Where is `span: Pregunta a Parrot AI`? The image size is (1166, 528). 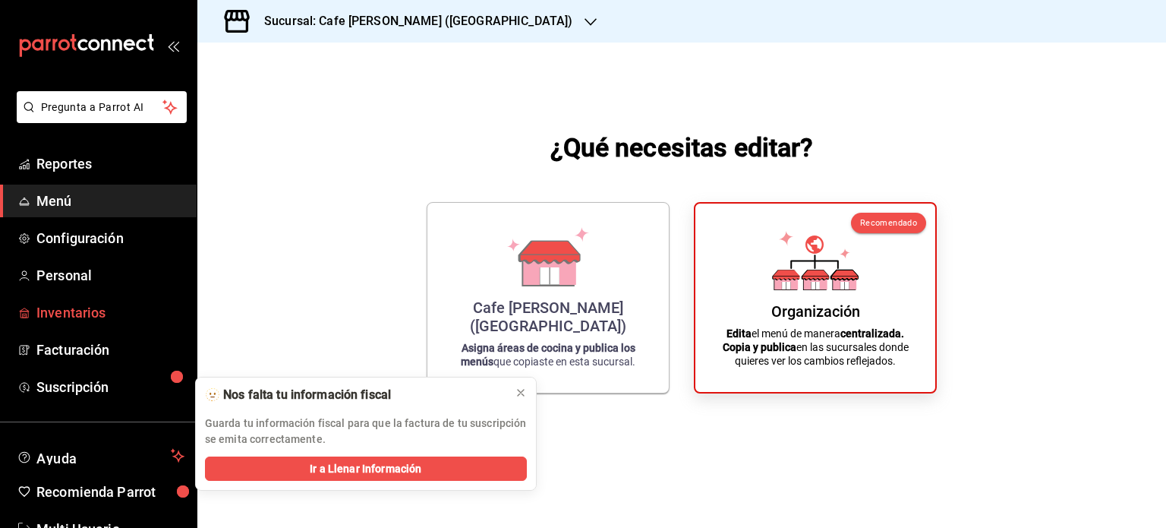
span: Pregunta a Parrot AI is located at coordinates (102, 107).